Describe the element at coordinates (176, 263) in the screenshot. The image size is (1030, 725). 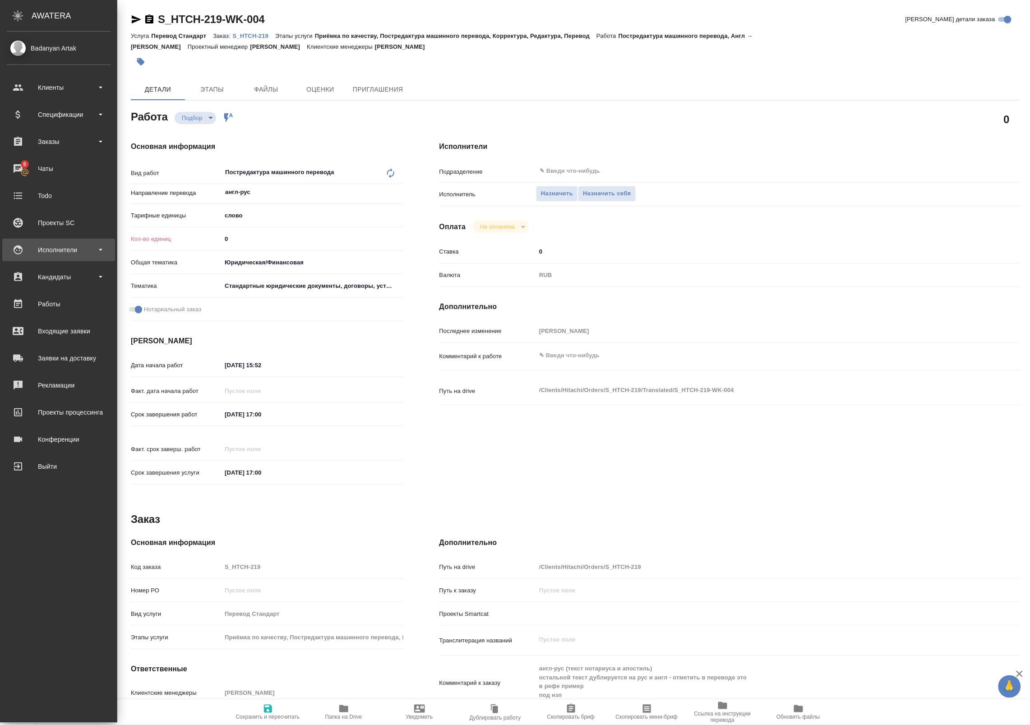
I see `p: Общая тематика` at that location.